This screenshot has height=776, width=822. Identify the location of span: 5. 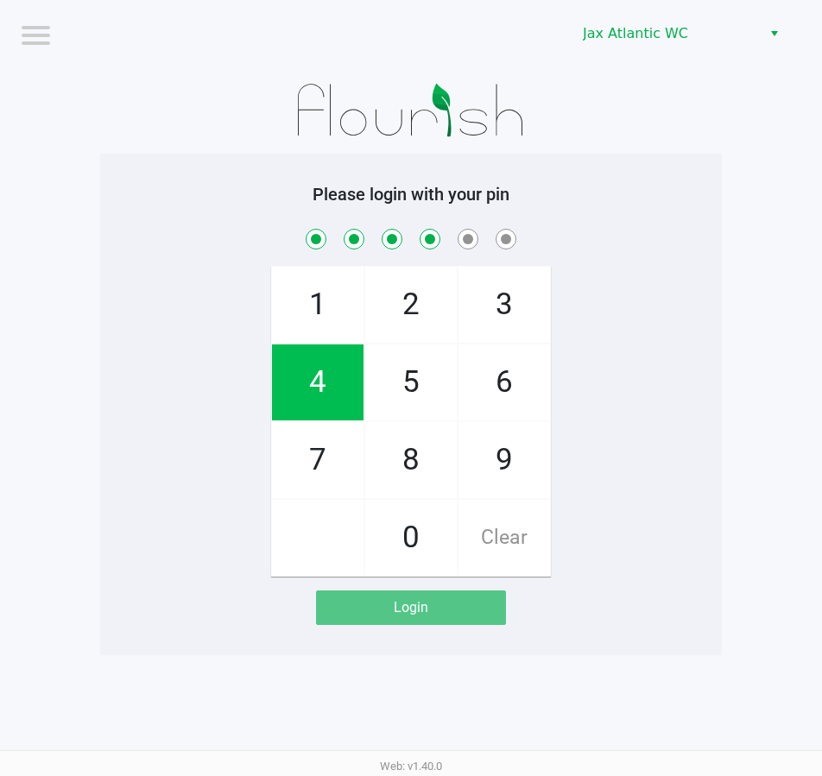
(411, 382).